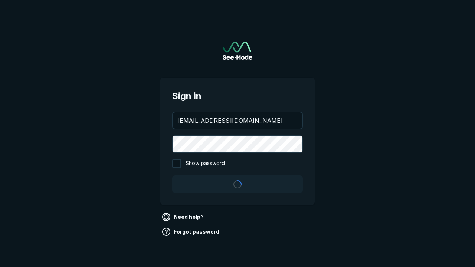  Describe the element at coordinates (238, 96) in the screenshot. I see `span: Sign in` at that location.